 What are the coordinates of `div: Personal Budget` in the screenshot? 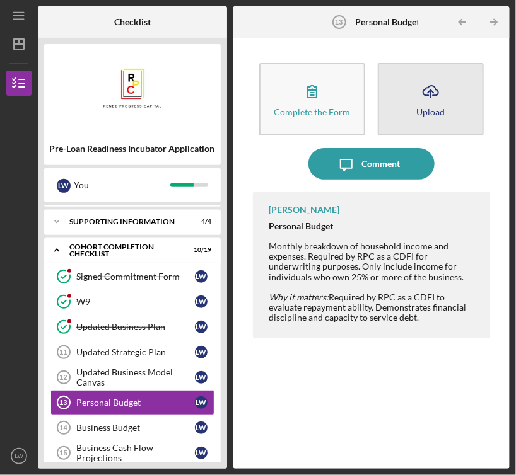 It's located at (136, 403).